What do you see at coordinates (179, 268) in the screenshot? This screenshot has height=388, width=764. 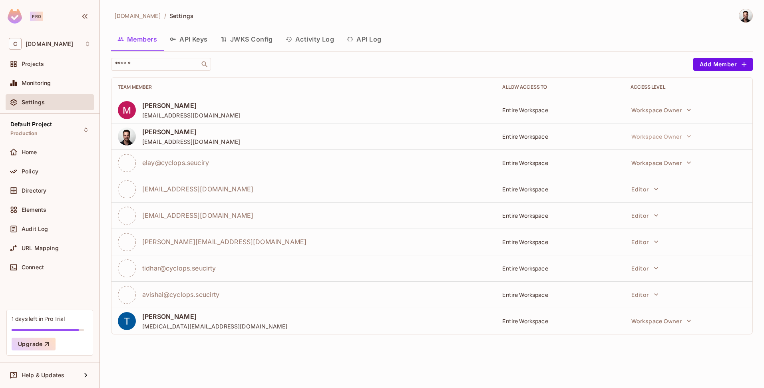 I see `span: tidhar@cyclops.seucirty` at bounding box center [179, 268].